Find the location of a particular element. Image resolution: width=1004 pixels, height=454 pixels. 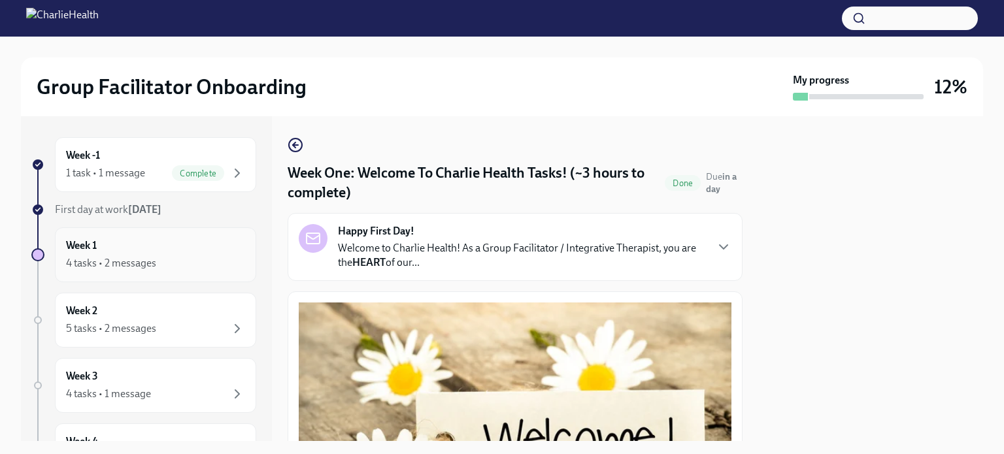

strong: My progress is located at coordinates (821, 80).